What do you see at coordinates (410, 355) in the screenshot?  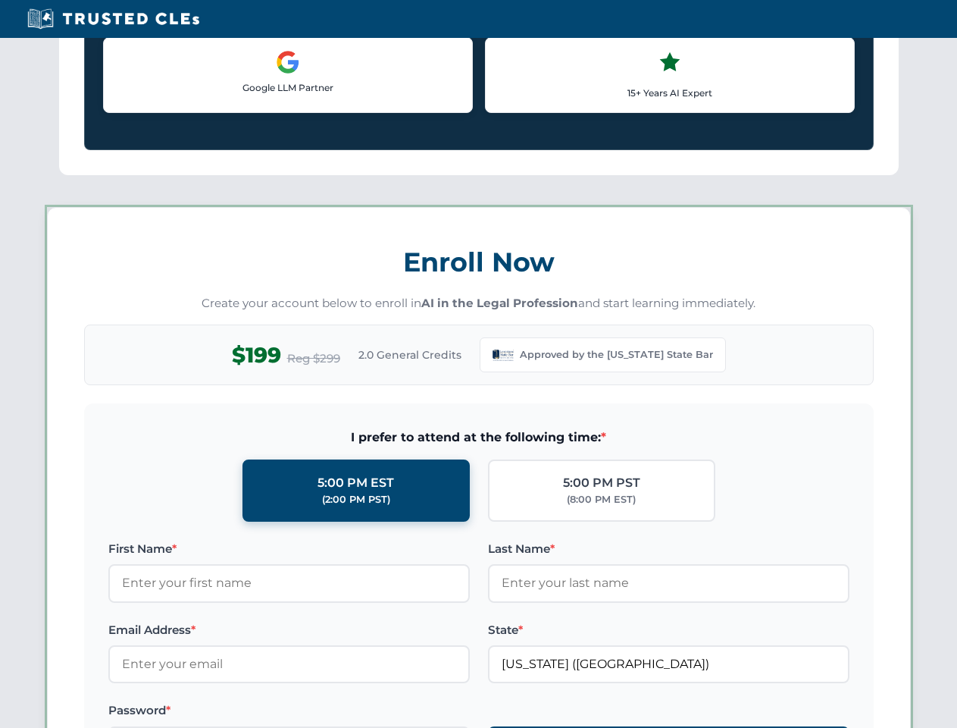 I see `span: 2.0 General Credits` at bounding box center [410, 355].